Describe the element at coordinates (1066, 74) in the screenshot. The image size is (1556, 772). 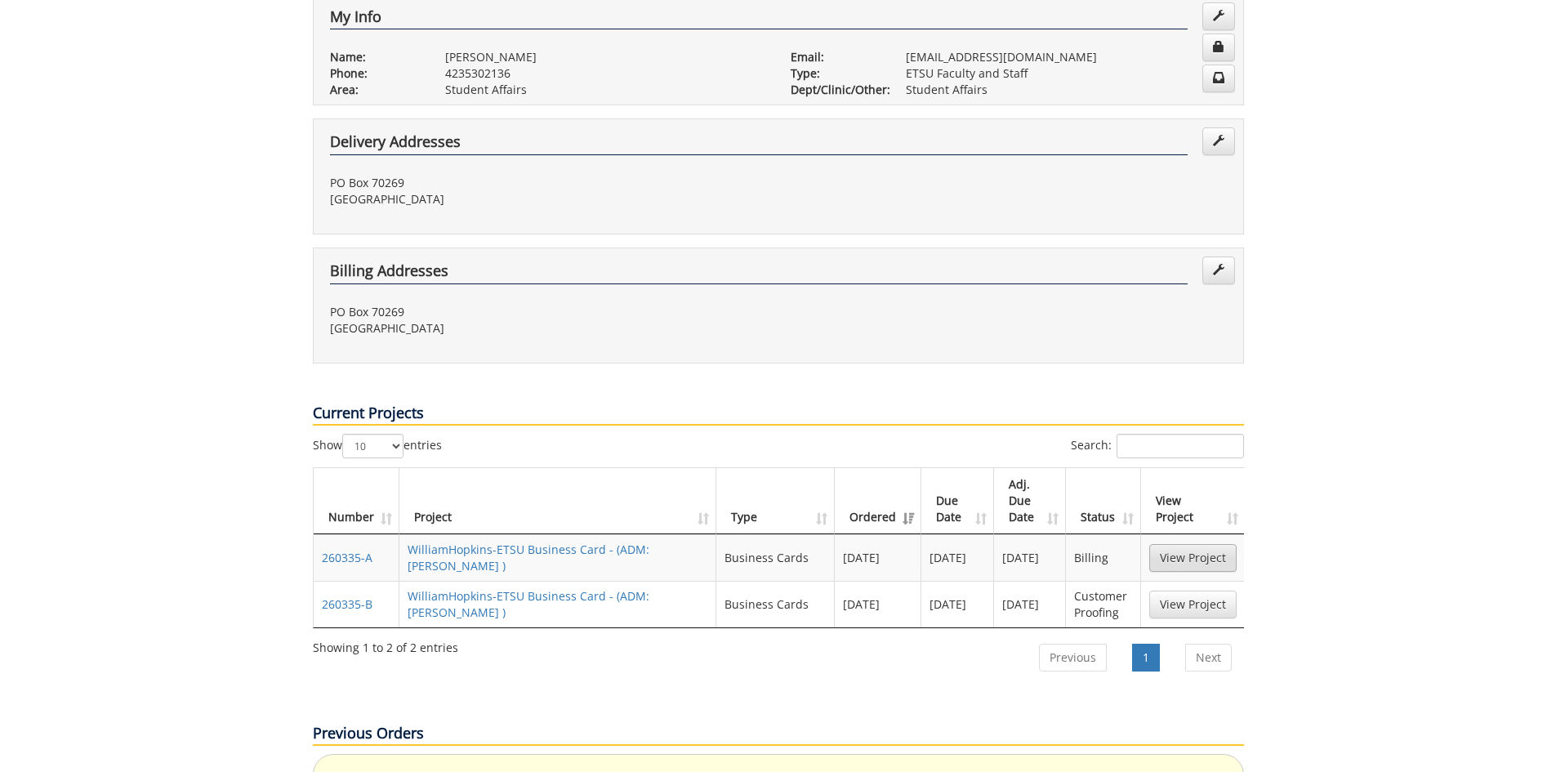
I see `p: ETSU Faculty and Staff` at that location.